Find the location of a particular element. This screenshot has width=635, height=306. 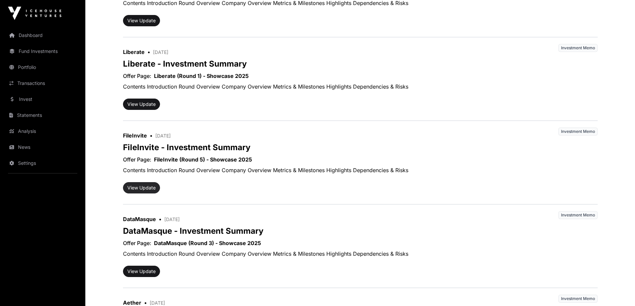

a: Aether is located at coordinates (132, 303).